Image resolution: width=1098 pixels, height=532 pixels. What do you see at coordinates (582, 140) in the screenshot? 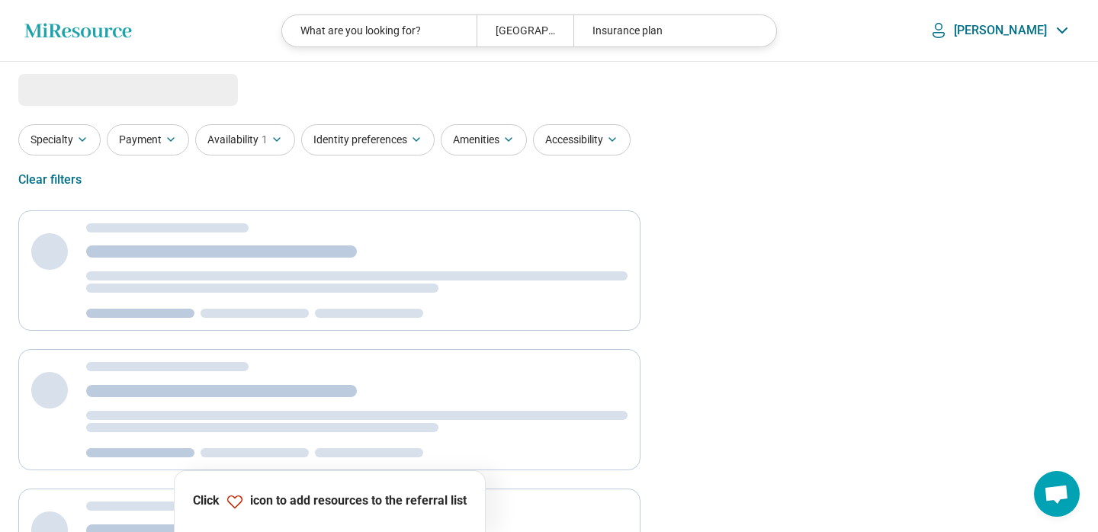
I see `button: Accessibility` at bounding box center [582, 140].